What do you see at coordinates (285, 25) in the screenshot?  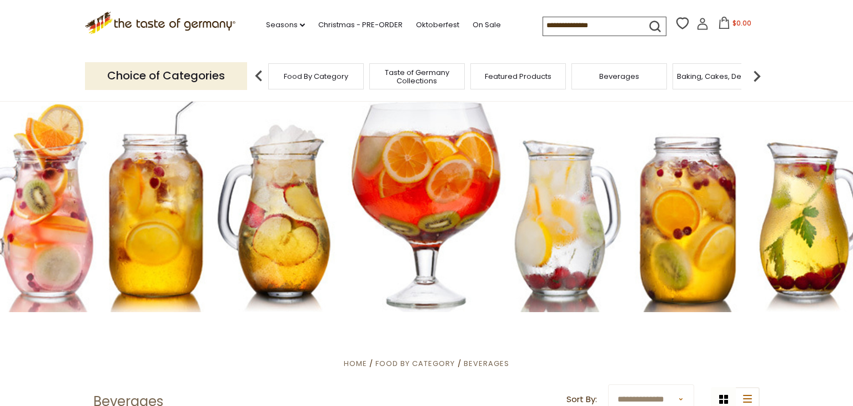 I see `a: Seasons` at bounding box center [285, 25].